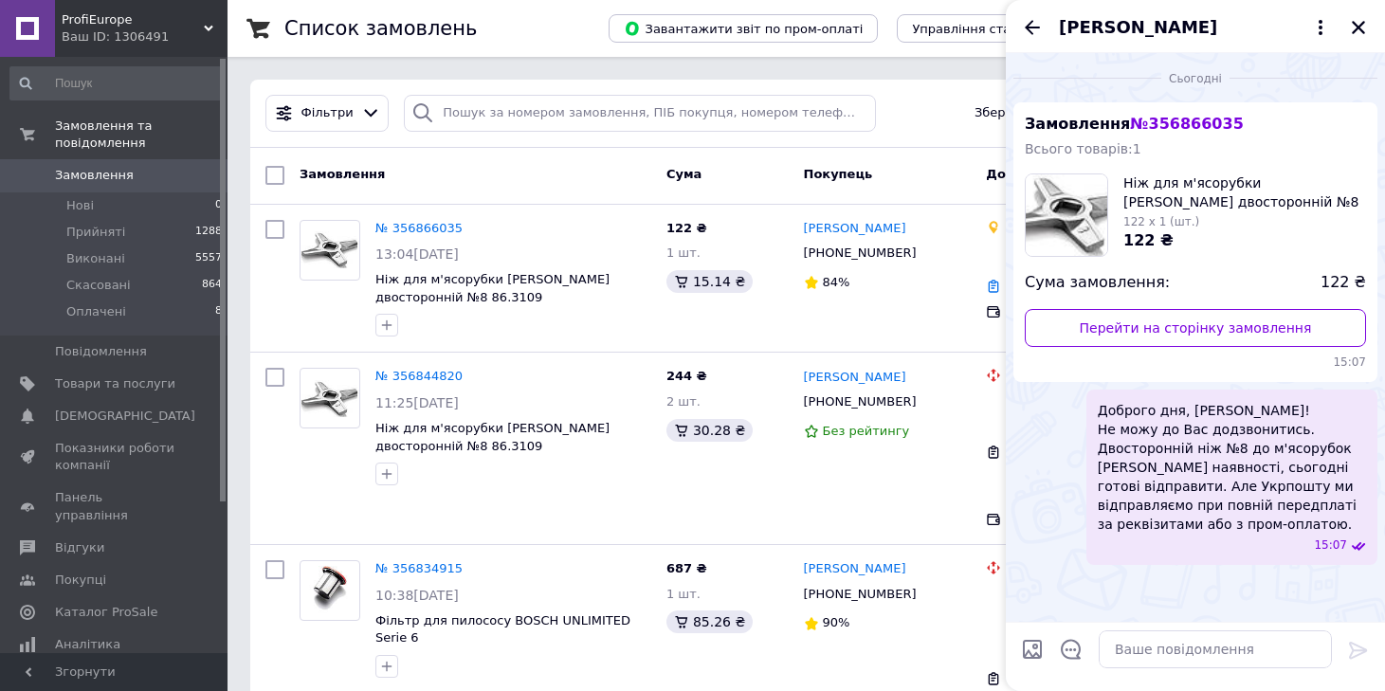 The height and width of the screenshot is (691, 1385). I want to click on span: Показники роботи компанії, so click(115, 457).